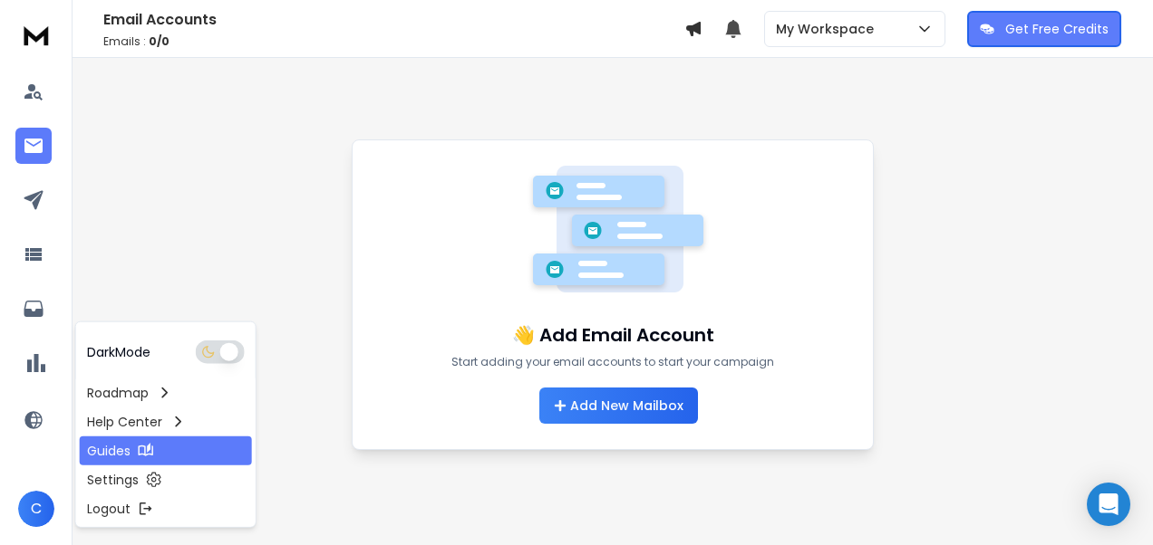 This screenshot has height=545, width=1153. Describe the element at coordinates (166, 422) in the screenshot. I see `a: Help Center` at that location.